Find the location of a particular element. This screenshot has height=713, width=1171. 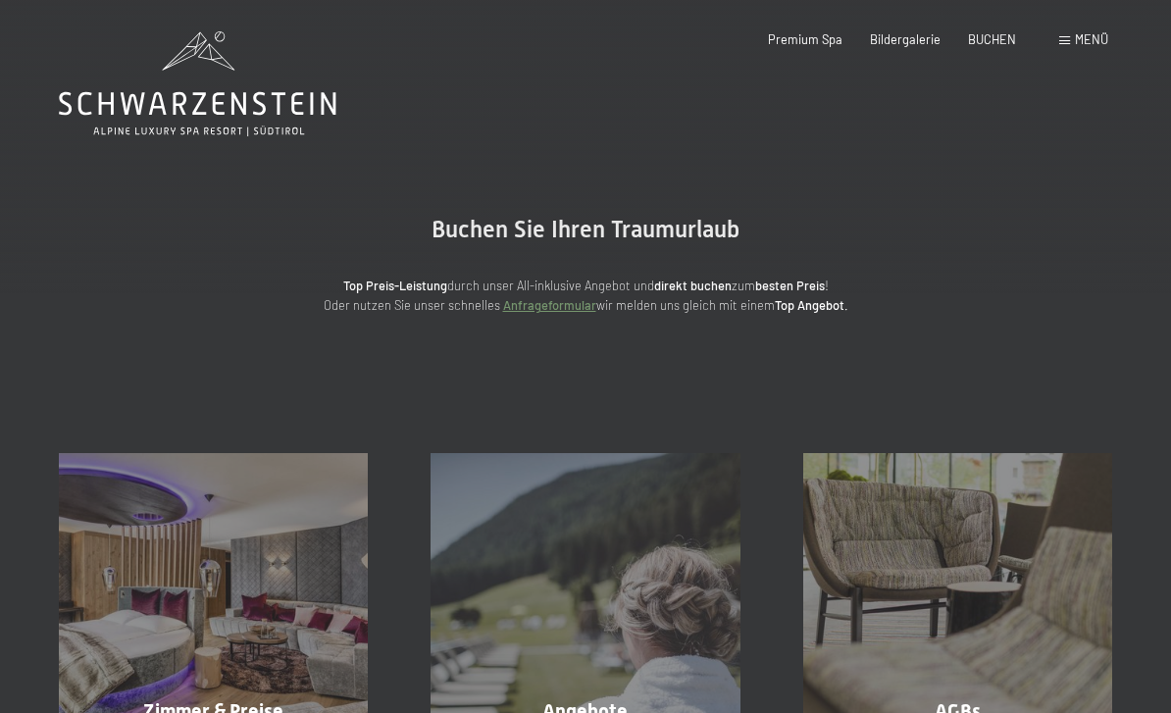

a: Bildergalerie is located at coordinates (906, 39).